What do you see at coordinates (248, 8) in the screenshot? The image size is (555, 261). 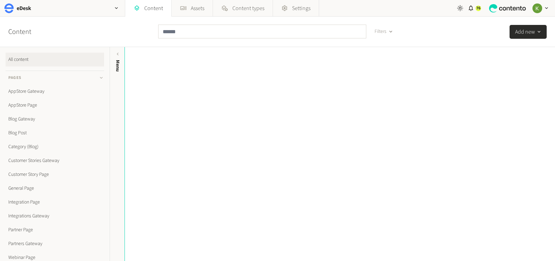 I see `span: Content types` at bounding box center [248, 8].